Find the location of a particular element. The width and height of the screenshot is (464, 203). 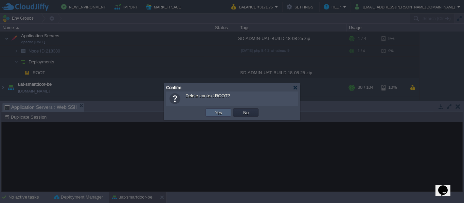

button: Yes is located at coordinates (218, 113).